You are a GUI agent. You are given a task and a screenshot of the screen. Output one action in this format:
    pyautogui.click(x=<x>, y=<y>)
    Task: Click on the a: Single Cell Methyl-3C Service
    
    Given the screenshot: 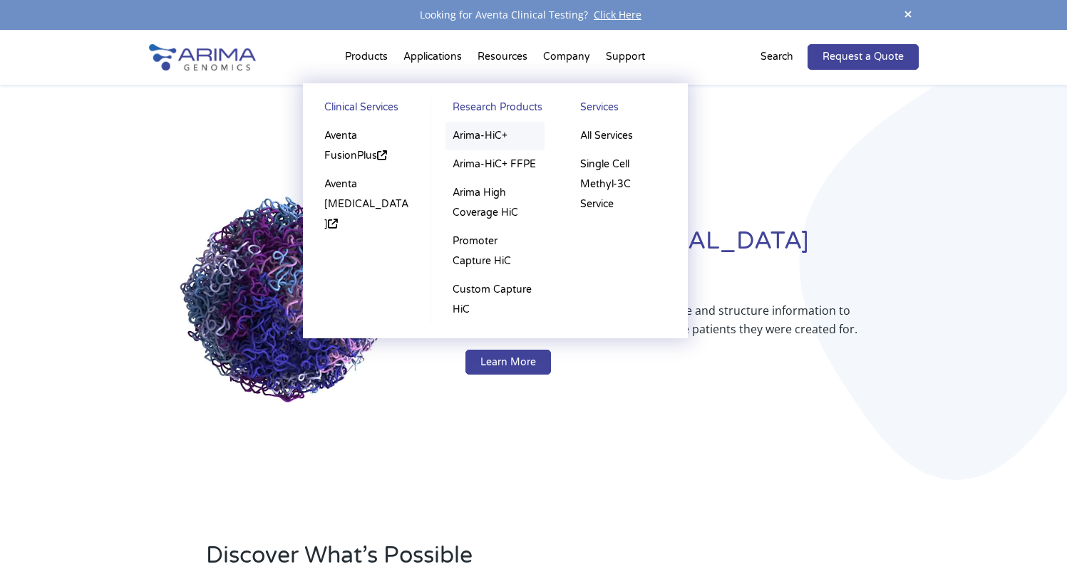 What is the action you would take?
    pyautogui.click(x=623, y=185)
    